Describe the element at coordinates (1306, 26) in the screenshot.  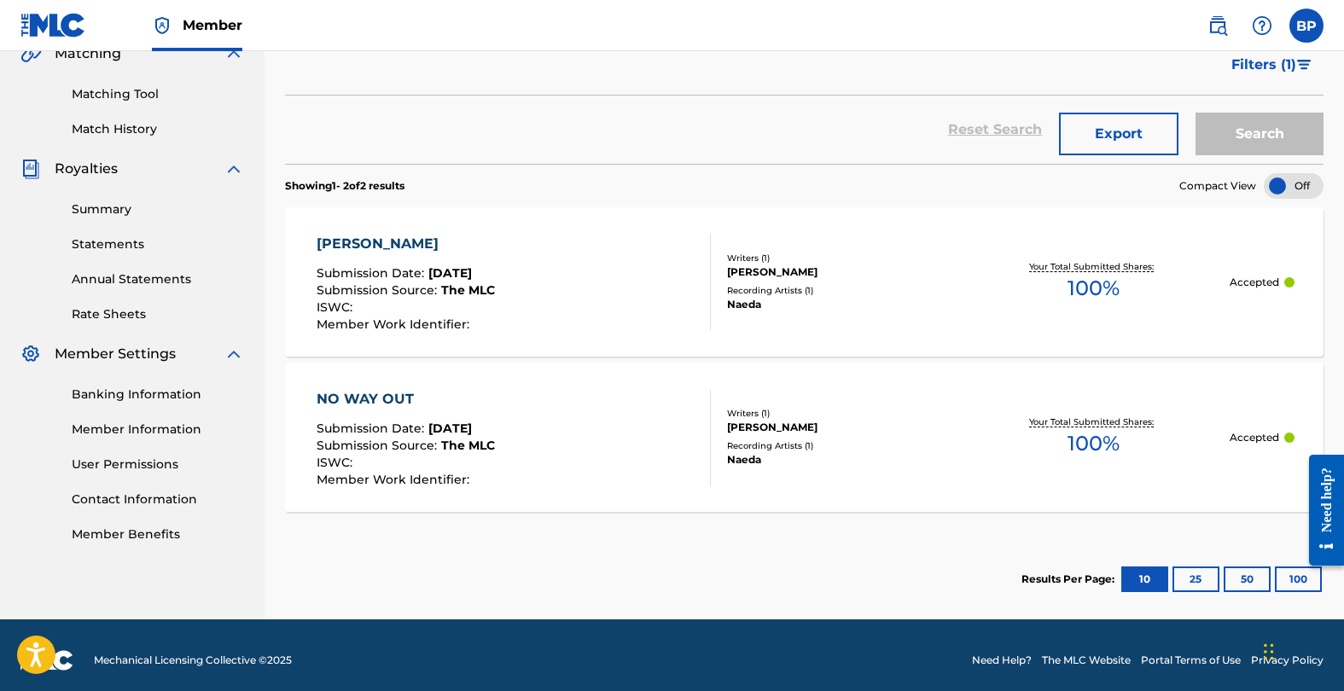
I see `div: User Menu` at that location.